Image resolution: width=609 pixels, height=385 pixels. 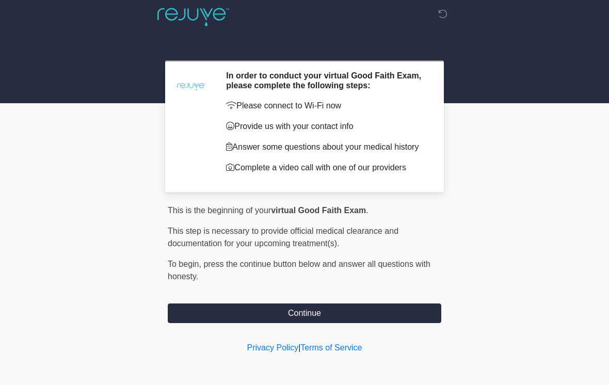 I want to click on span: This step is necessary to provide official medical clearance and documentation for your upcoming ..., so click(x=283, y=237).